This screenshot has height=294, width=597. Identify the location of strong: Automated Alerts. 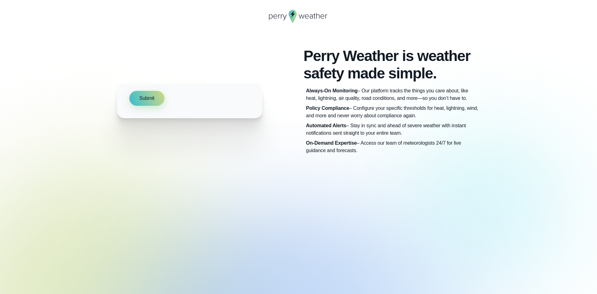
(326, 125).